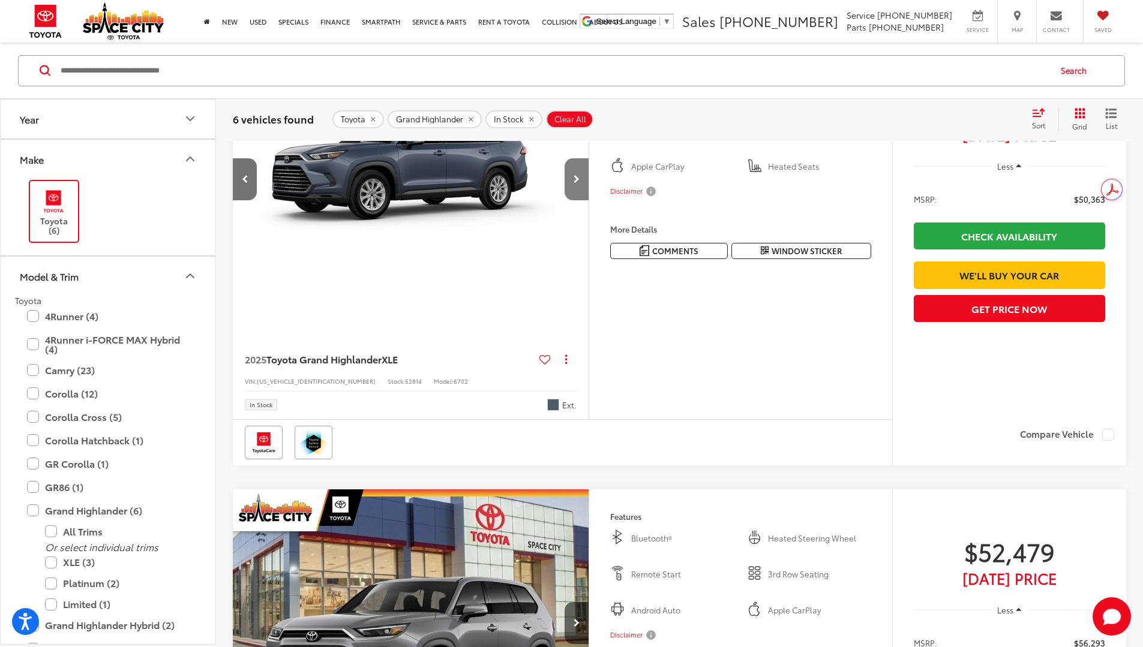 The height and width of the screenshot is (647, 1143). I want to click on span: Map, so click(1017, 29).